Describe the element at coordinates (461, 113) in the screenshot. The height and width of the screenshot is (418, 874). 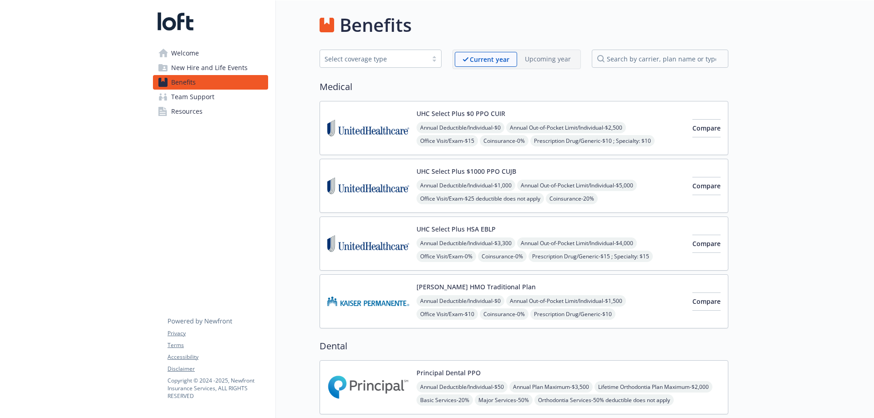
I see `button: UHC Select Plus $0 PPO CUIR` at that location.